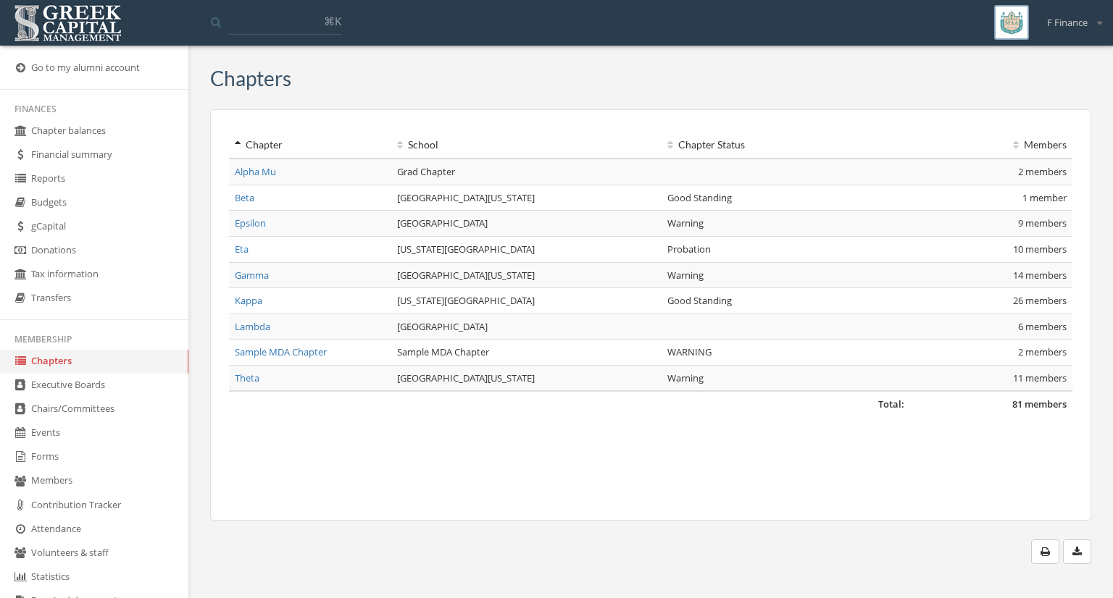 The width and height of the screenshot is (1113, 598). I want to click on a: Gamma, so click(251, 275).